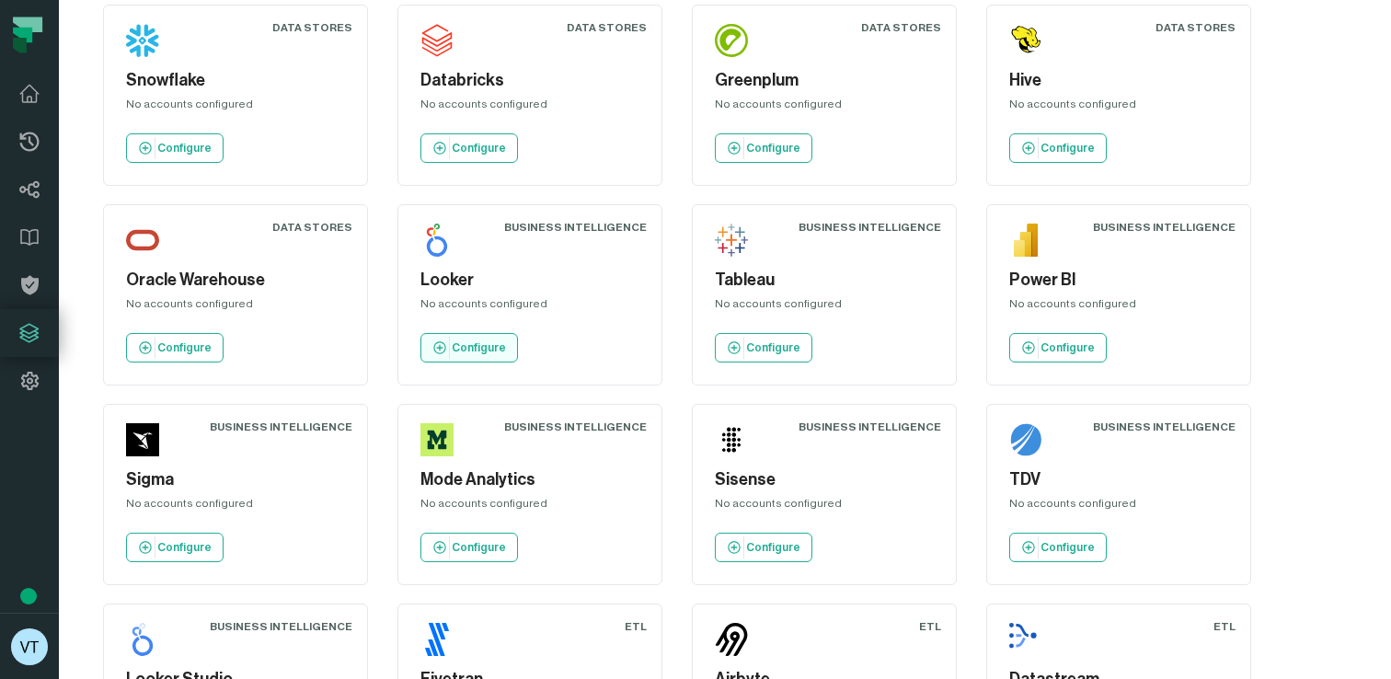 The image size is (1391, 679). Describe the element at coordinates (1118, 479) in the screenshot. I see `h5: TDV` at that location.